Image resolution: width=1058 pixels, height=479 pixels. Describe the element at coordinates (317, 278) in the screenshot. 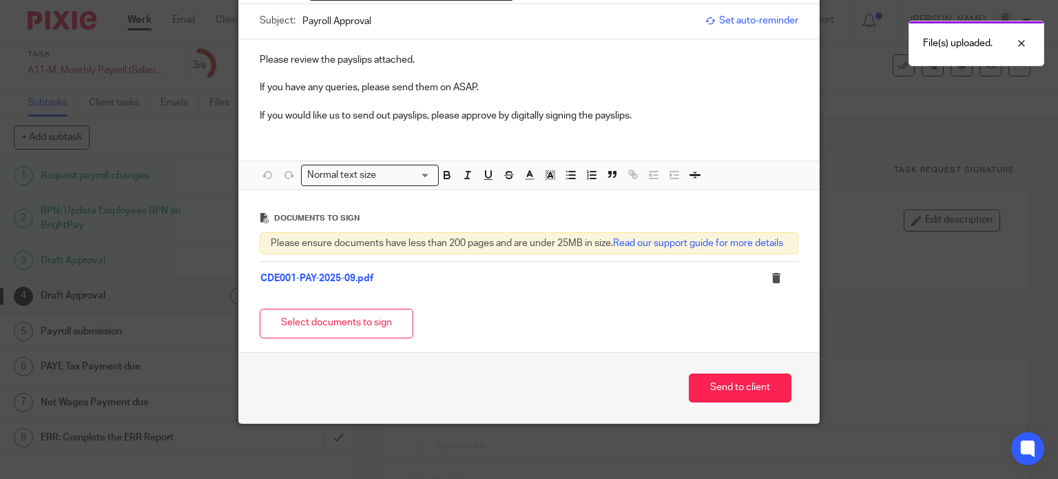

I see `a: CDE001-PAY-2025-09.pdf` at that location.